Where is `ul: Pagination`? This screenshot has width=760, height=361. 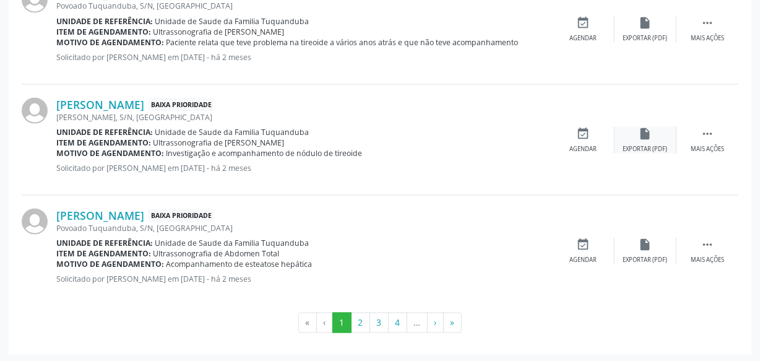
ul: Pagination is located at coordinates (380, 323).